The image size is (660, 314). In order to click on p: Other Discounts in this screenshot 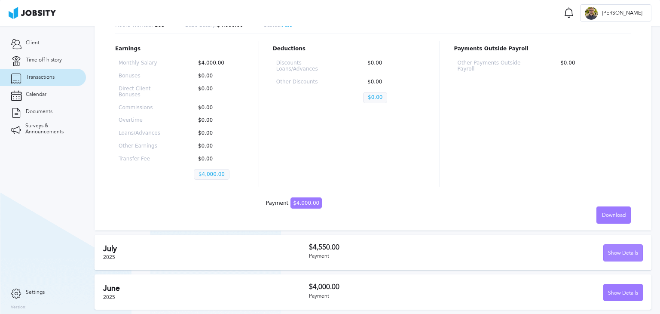, I will do `click(306, 82)`.